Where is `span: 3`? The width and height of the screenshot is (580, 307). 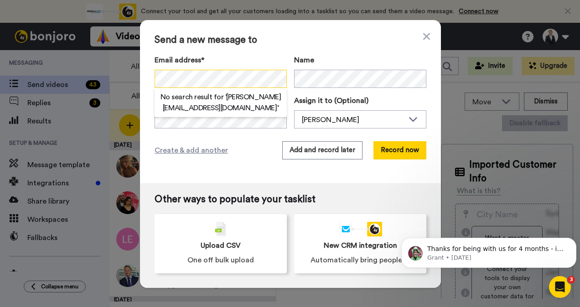
span: 3 is located at coordinates (571, 280).